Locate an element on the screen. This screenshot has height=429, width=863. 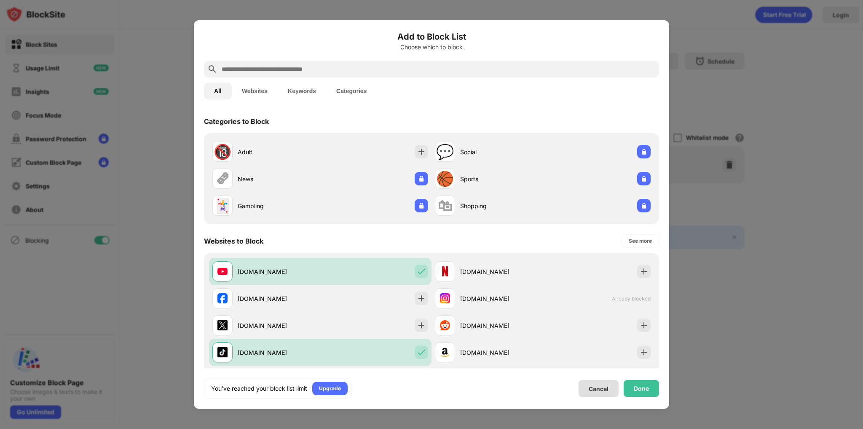
div: Gambling is located at coordinates (279, 206).